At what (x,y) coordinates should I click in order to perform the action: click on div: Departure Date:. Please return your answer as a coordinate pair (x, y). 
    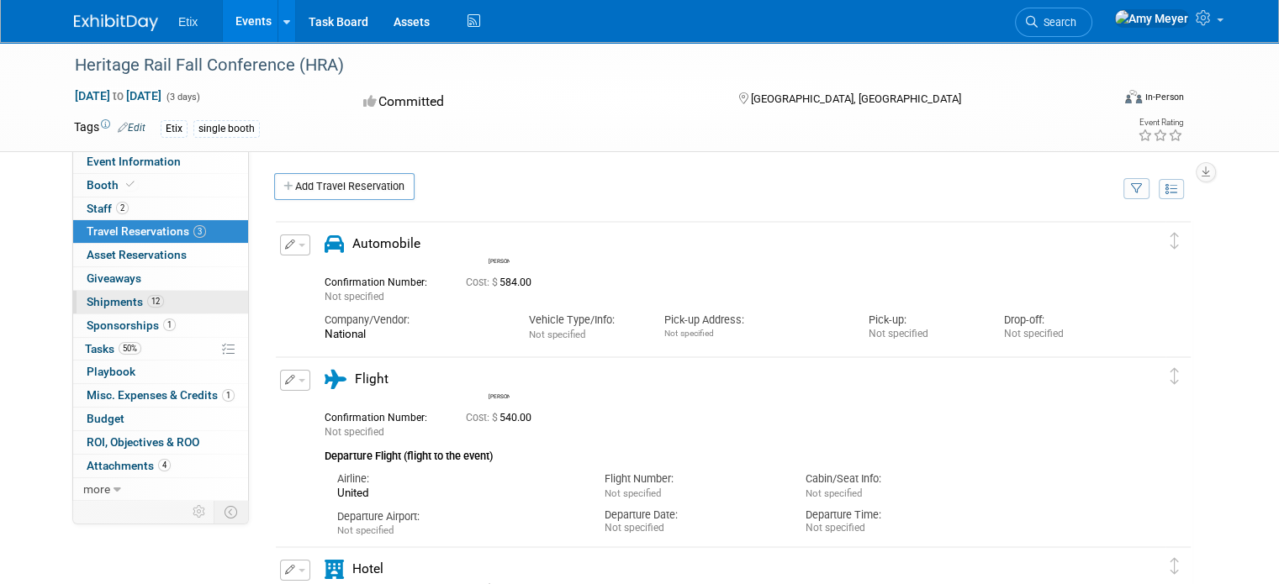
    Looking at the image, I should click on (692, 515).